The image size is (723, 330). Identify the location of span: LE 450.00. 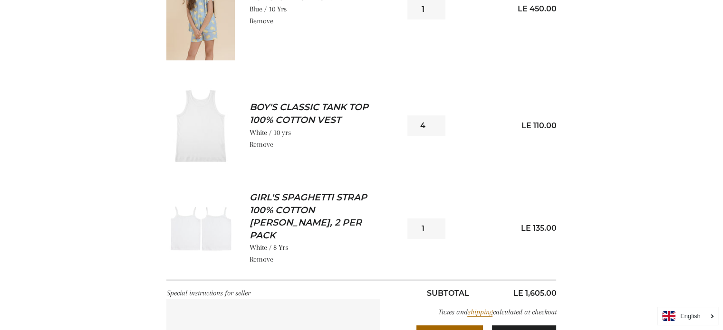
(537, 9).